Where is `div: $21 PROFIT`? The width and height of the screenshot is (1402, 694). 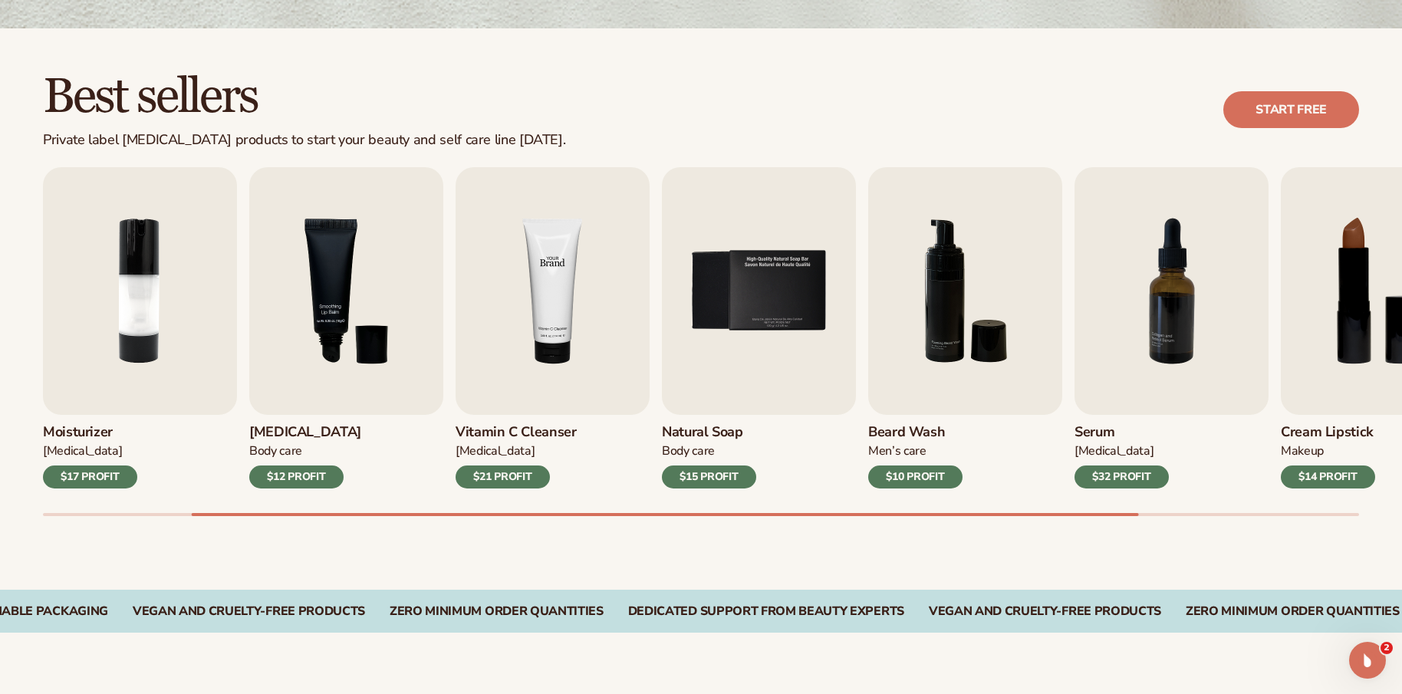 div: $21 PROFIT is located at coordinates (502, 477).